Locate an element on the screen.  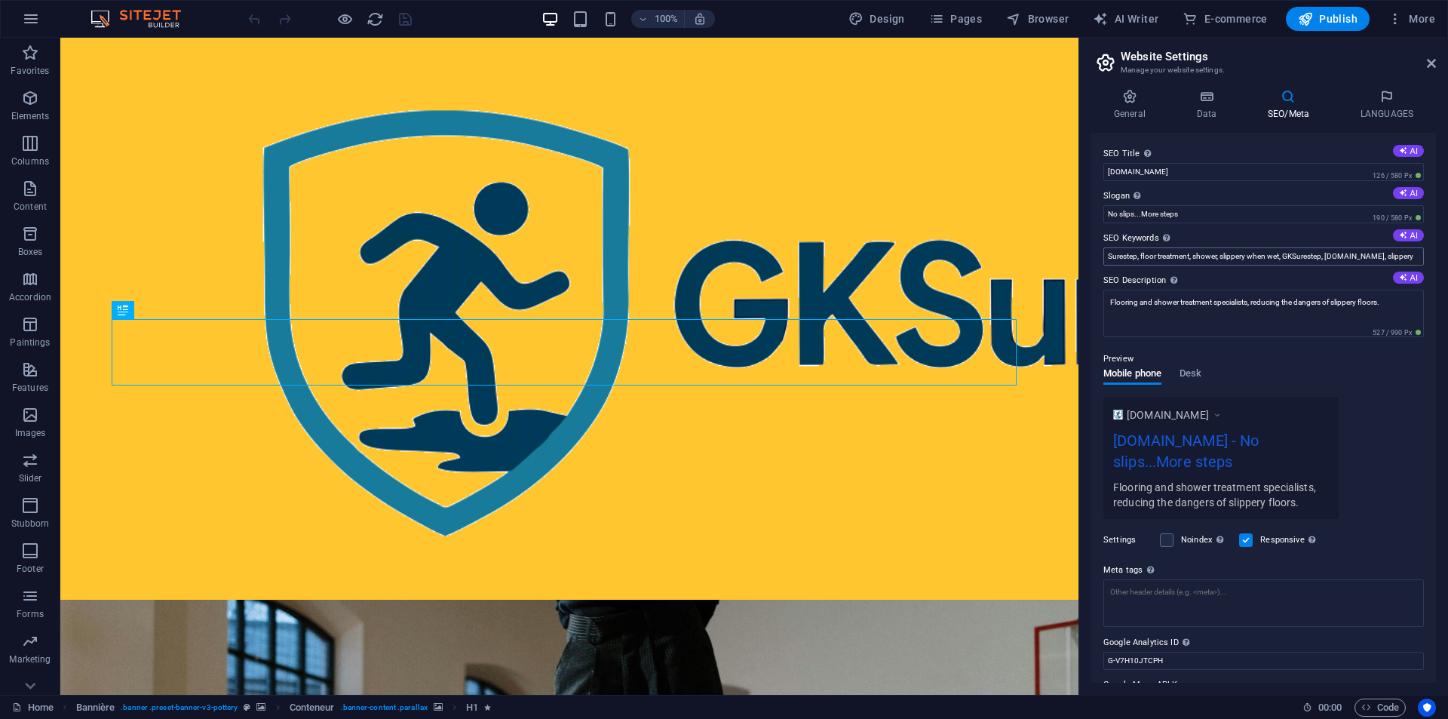
font: Design is located at coordinates (887, 19).